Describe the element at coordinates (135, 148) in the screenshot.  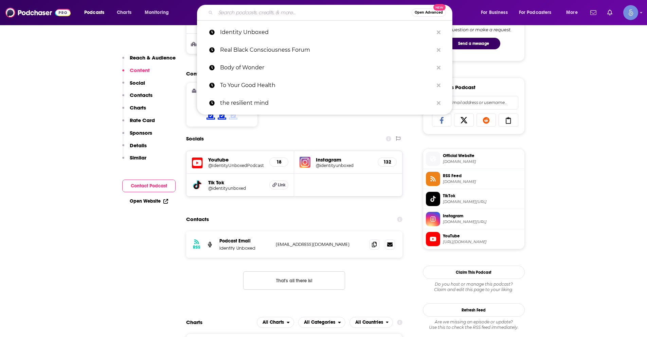
I see `button: Details` at that location.